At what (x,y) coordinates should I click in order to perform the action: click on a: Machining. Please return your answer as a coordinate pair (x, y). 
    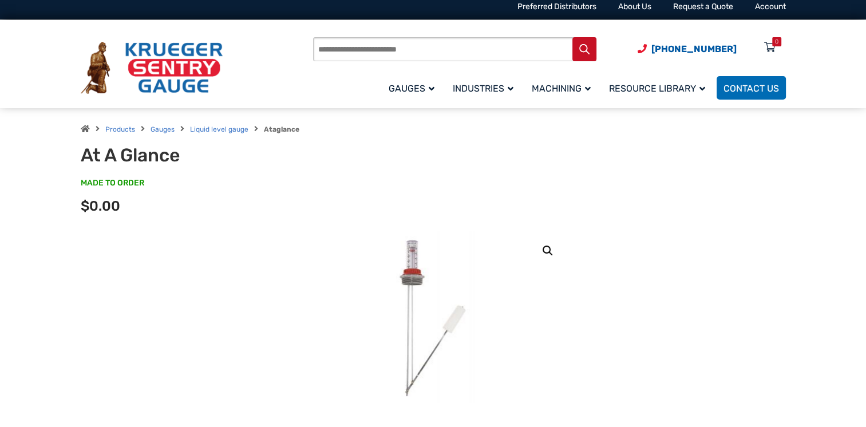
    Looking at the image, I should click on (563, 88).